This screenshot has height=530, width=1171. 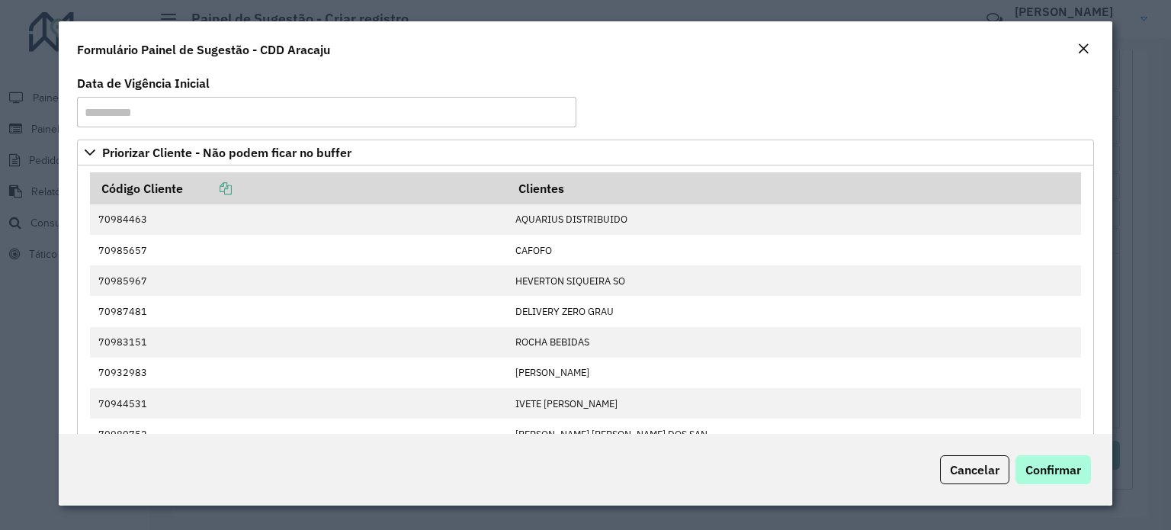 What do you see at coordinates (299, 403) in the screenshot?
I see `td: 70944531` at bounding box center [299, 403].